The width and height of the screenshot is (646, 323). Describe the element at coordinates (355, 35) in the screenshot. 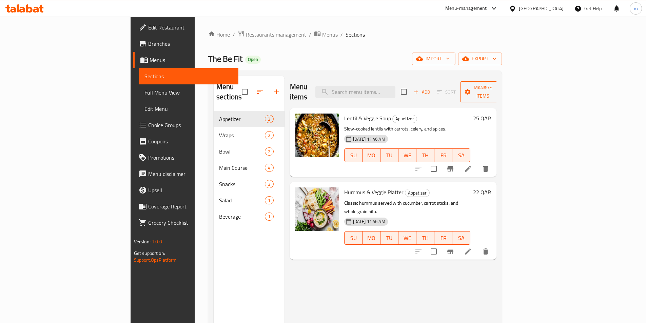

I see `nav: breadcrumb` at that location.